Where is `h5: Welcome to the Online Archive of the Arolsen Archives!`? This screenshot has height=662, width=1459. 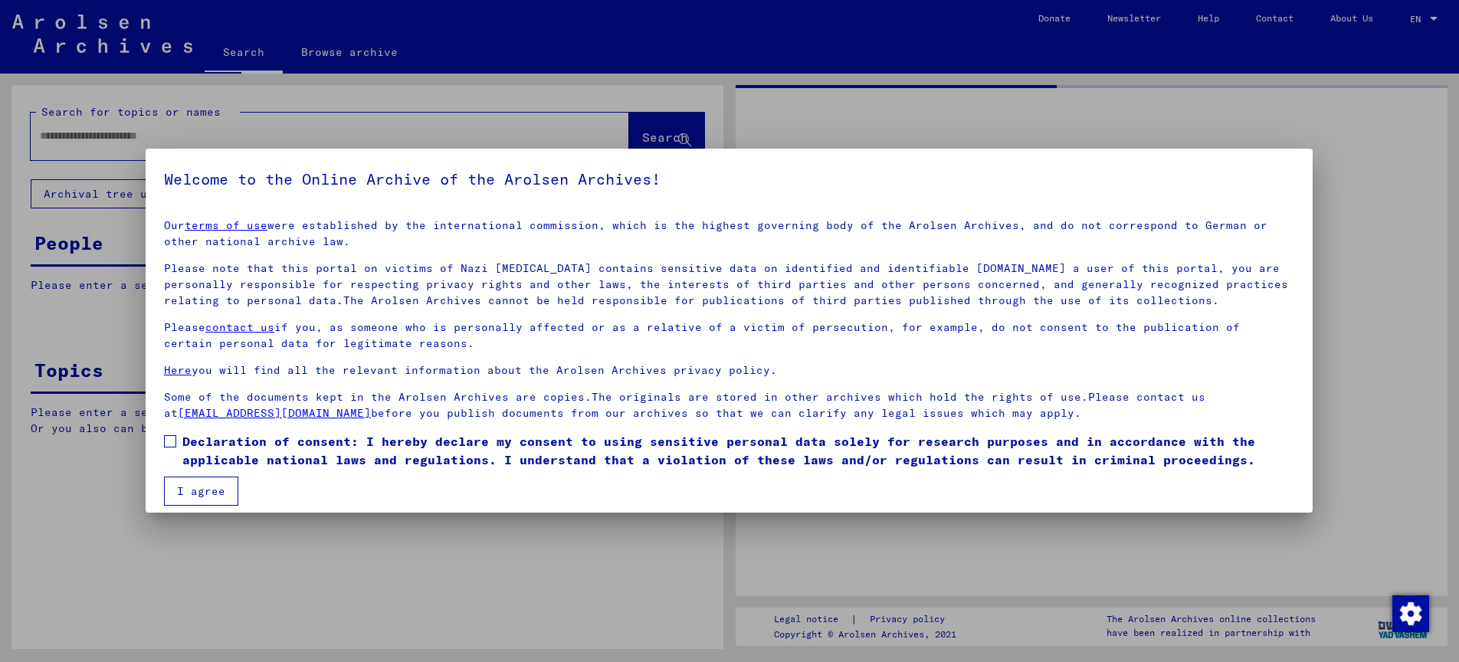
h5: Welcome to the Online Archive of the Arolsen Archives! is located at coordinates (729, 179).